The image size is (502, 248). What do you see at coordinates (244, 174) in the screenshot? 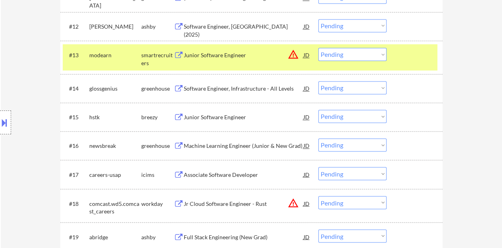
I see `div: Associate Software Developer` at bounding box center [244, 174].